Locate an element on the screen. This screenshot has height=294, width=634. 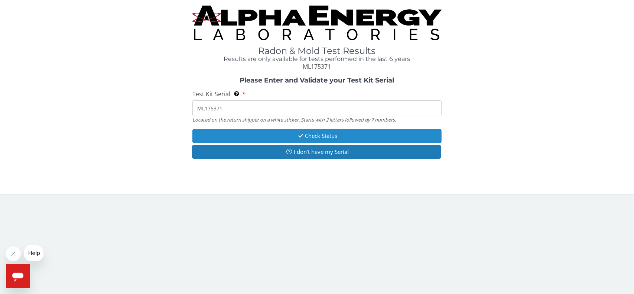
span: Help is located at coordinates (10, 8).